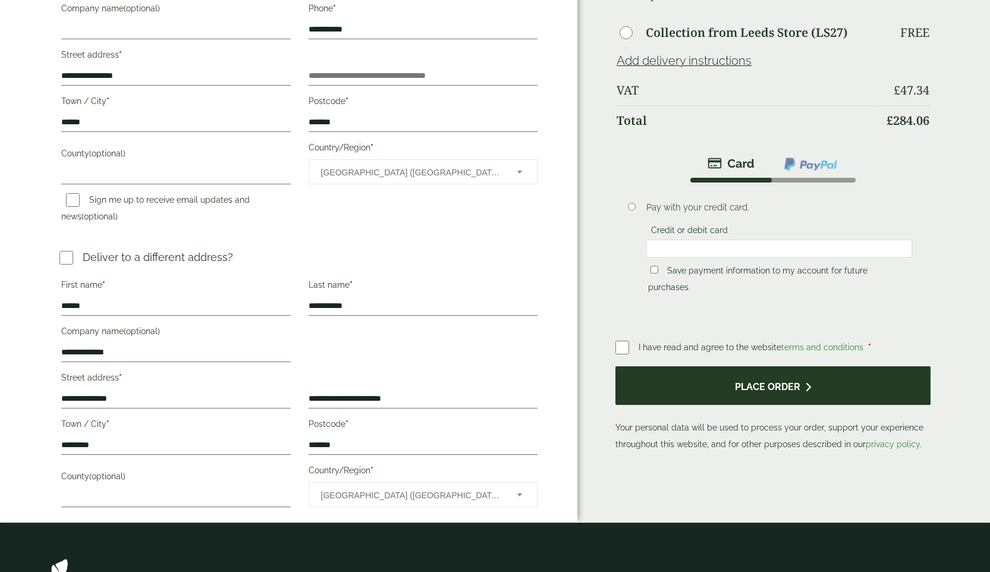 This screenshot has height=572, width=990. What do you see at coordinates (176, 333) in the screenshot?
I see `label: Company name` at bounding box center [176, 333].